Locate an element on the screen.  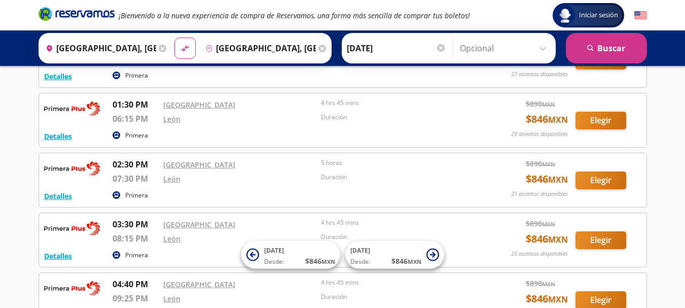
p: 06:15 PM is located at coordinates (135, 119).